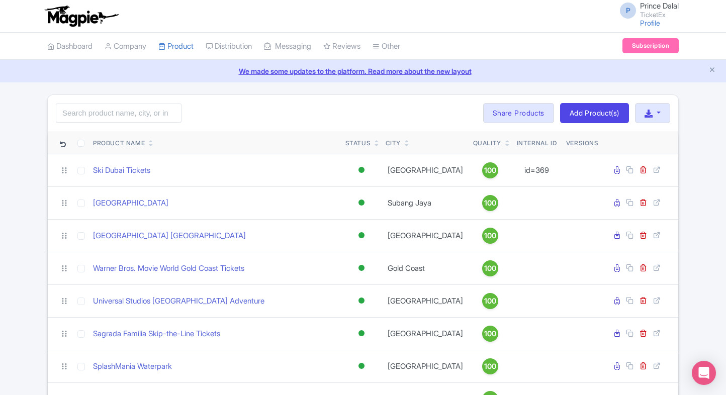  What do you see at coordinates (659, 15) in the screenshot?
I see `small: TicketEx` at bounding box center [659, 15].